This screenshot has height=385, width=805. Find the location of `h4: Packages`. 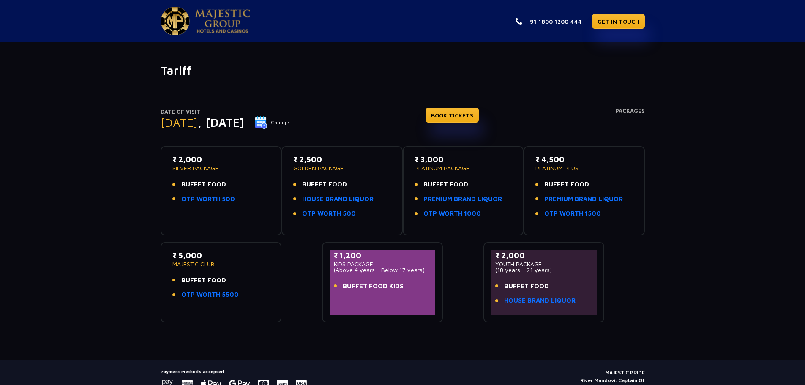

h4: Packages is located at coordinates (630, 123).